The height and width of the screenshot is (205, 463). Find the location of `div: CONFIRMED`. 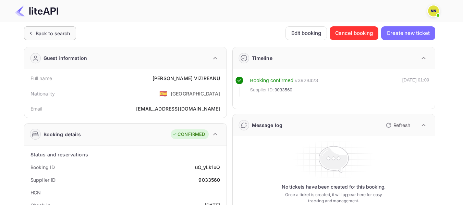

div: CONFIRMED is located at coordinates (188, 135).